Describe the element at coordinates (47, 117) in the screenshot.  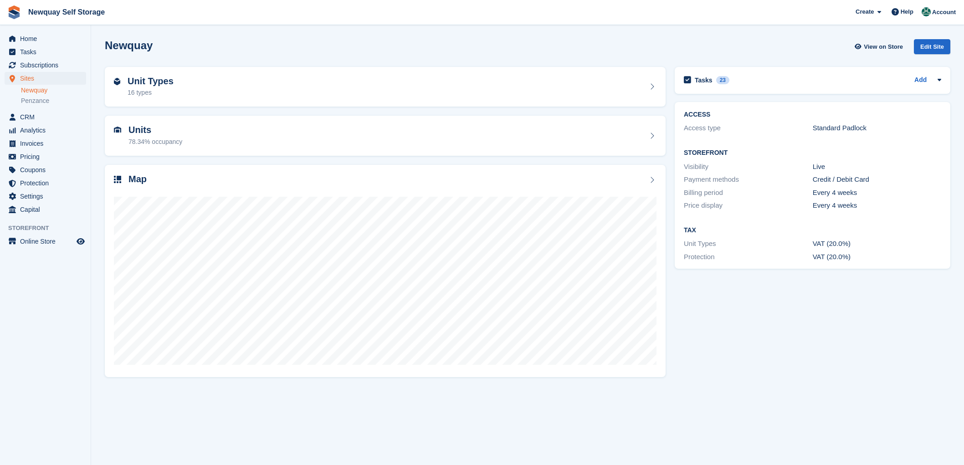
I see `span: CRM` at that location.